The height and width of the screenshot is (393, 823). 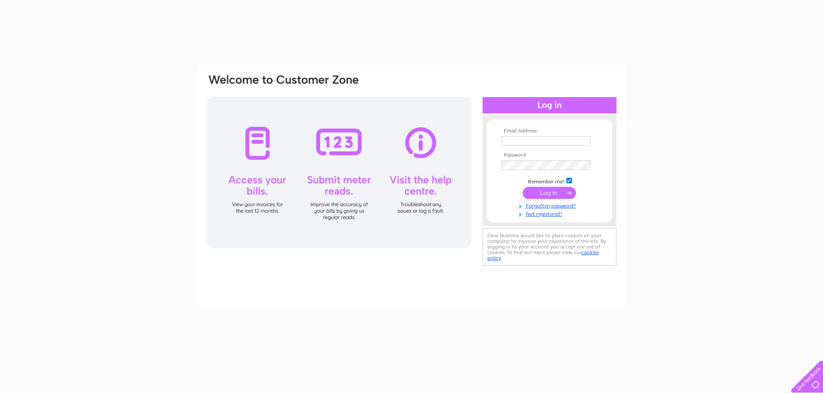 What do you see at coordinates (549, 247) in the screenshot?
I see `div: Clear Business would like to place cookies on your computer to improve your experience of the sit...` at bounding box center [549, 247].